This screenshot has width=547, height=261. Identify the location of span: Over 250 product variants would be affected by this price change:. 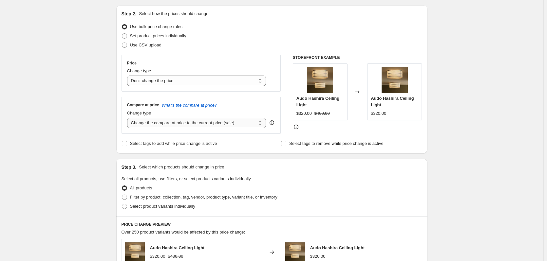
(183, 232).